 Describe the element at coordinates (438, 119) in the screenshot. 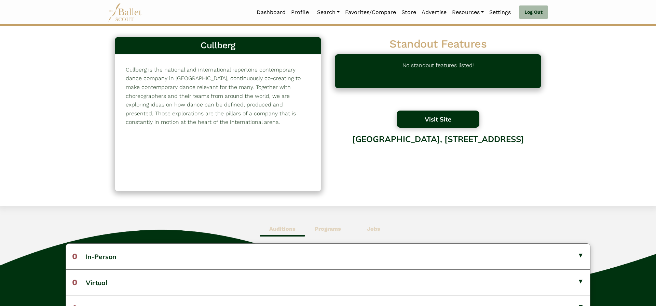

I see `button: Visit Site` at that location.